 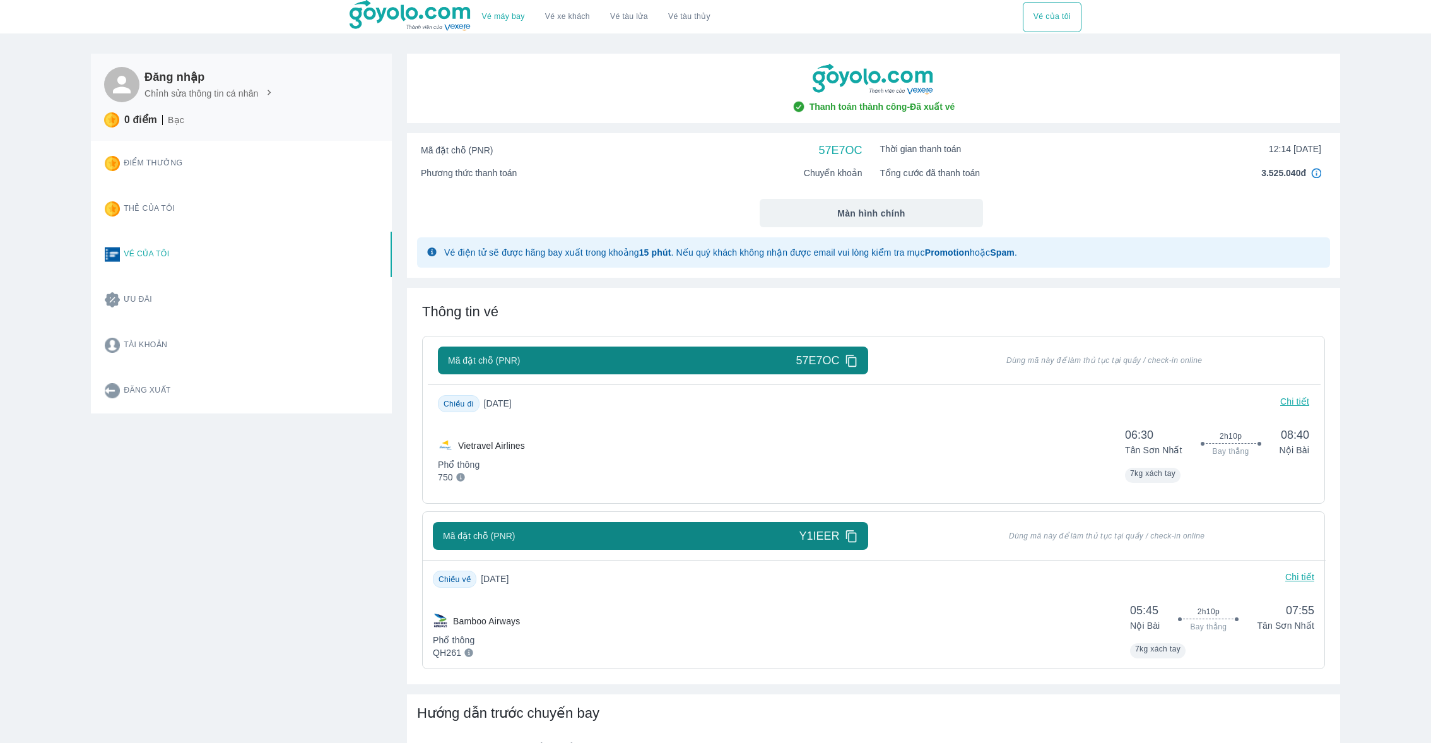 What do you see at coordinates (1286, 610) in the screenshot?
I see `span: 07:55` at bounding box center [1286, 610].